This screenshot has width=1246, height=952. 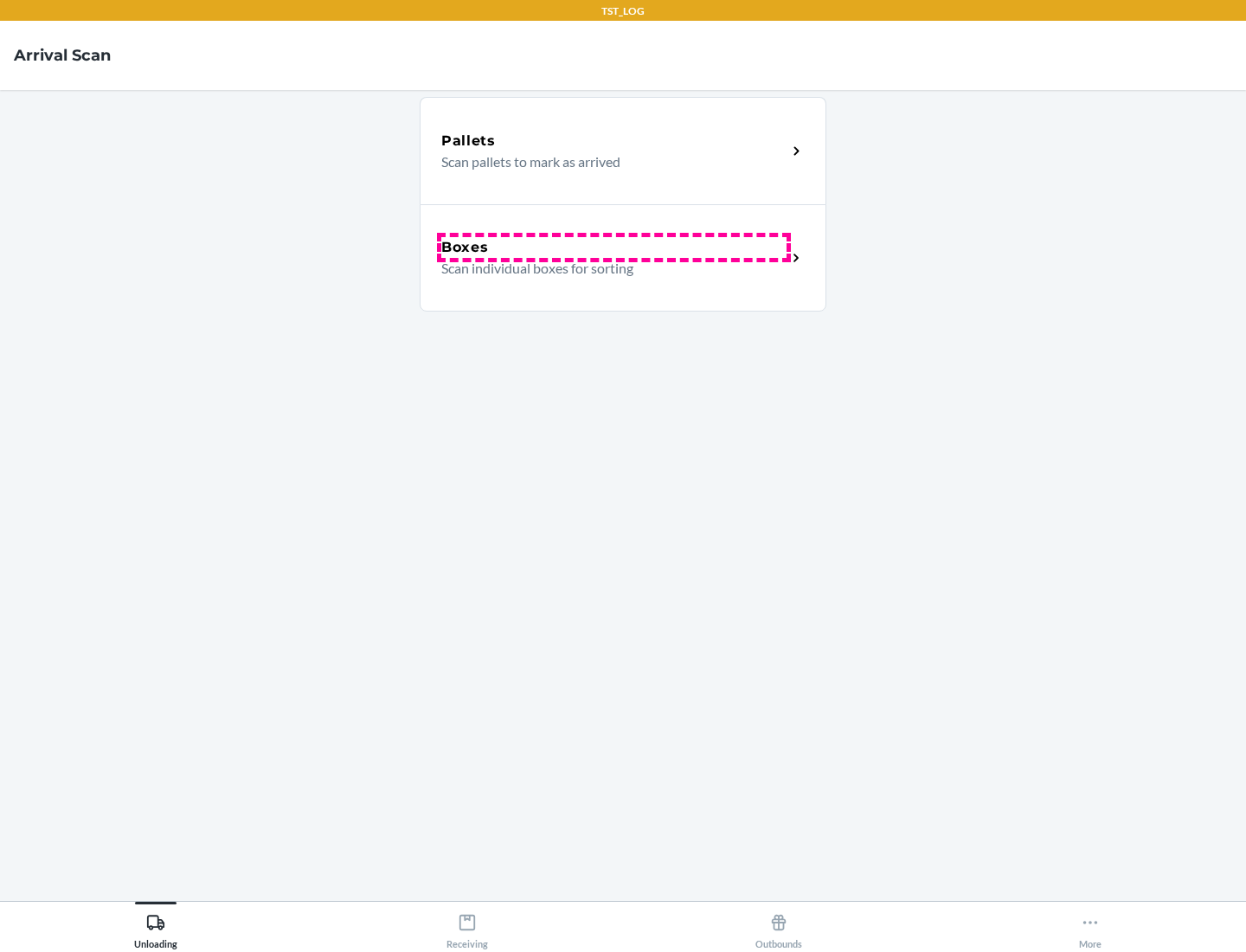 I want to click on button: More, so click(x=1090, y=925).